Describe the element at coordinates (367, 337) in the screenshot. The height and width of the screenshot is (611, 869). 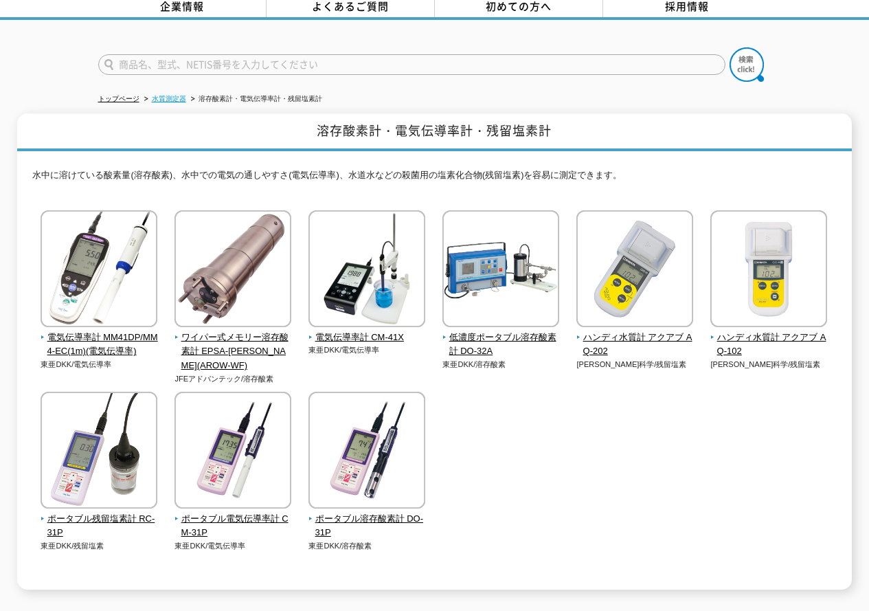
I see `span: 電気伝導率計 CM-41X` at that location.